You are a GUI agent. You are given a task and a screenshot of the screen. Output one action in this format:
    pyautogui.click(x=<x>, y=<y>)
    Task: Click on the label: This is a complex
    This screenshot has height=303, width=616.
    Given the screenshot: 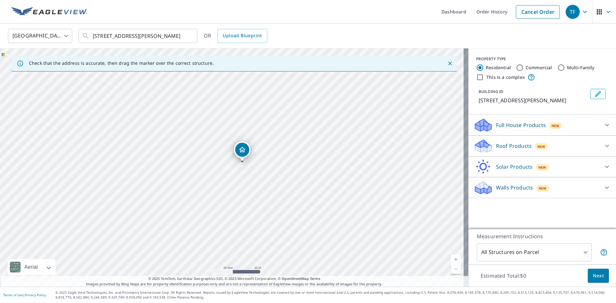 What is the action you would take?
    pyautogui.click(x=506, y=77)
    